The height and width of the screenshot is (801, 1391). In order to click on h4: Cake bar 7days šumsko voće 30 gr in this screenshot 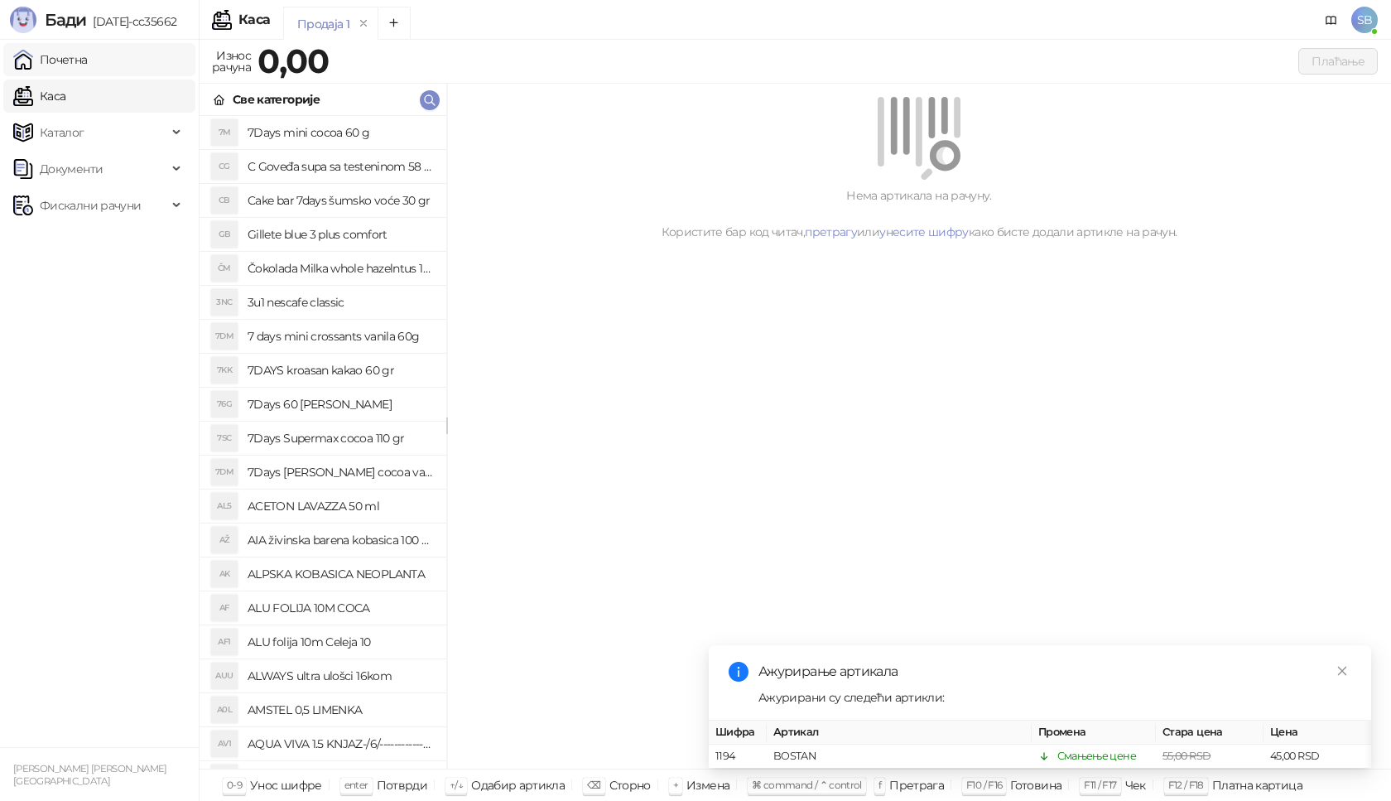, I will do `click(340, 200)`.